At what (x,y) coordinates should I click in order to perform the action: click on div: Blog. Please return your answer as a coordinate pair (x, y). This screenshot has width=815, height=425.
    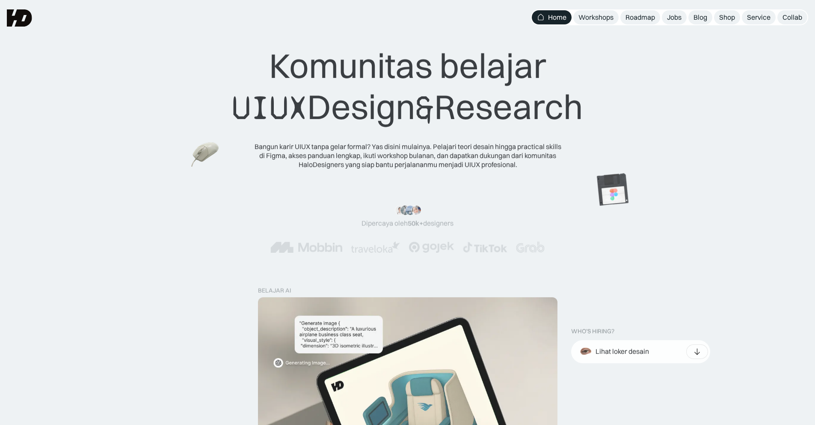
    Looking at the image, I should click on (701, 17).